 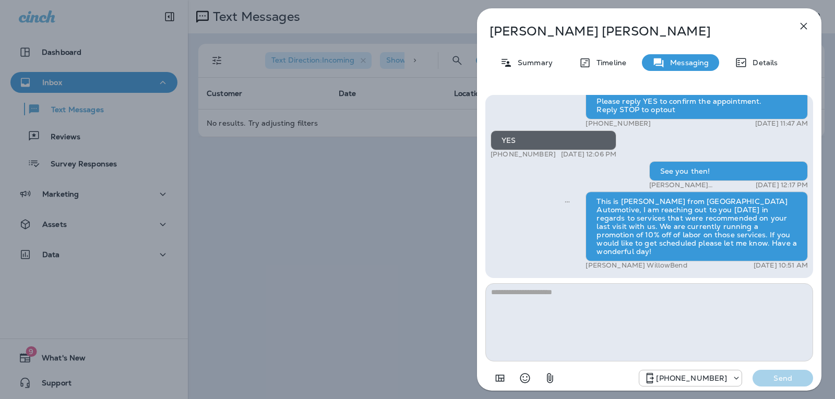 What do you see at coordinates (532, 63) in the screenshot?
I see `p: Summary` at bounding box center [532, 63].